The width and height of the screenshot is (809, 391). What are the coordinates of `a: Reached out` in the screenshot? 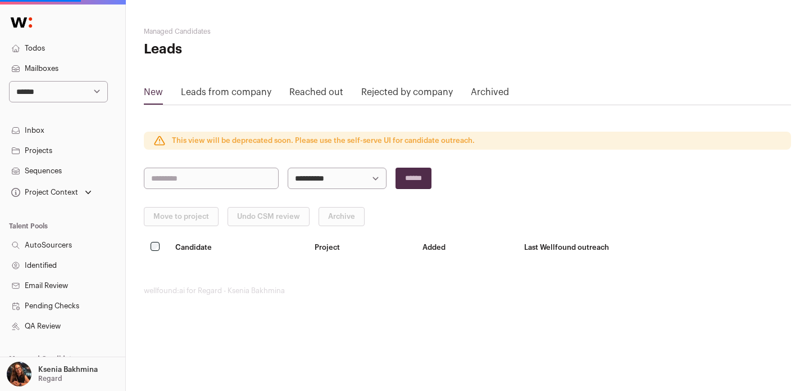 It's located at (316, 94).